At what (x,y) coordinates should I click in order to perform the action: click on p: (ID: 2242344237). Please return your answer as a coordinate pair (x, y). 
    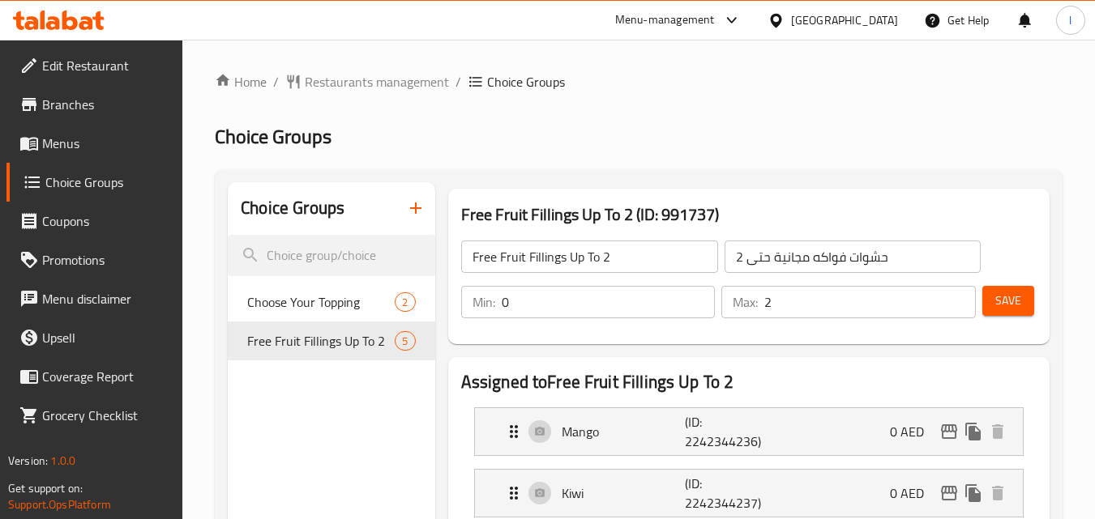
    Looking at the image, I should click on (726, 493).